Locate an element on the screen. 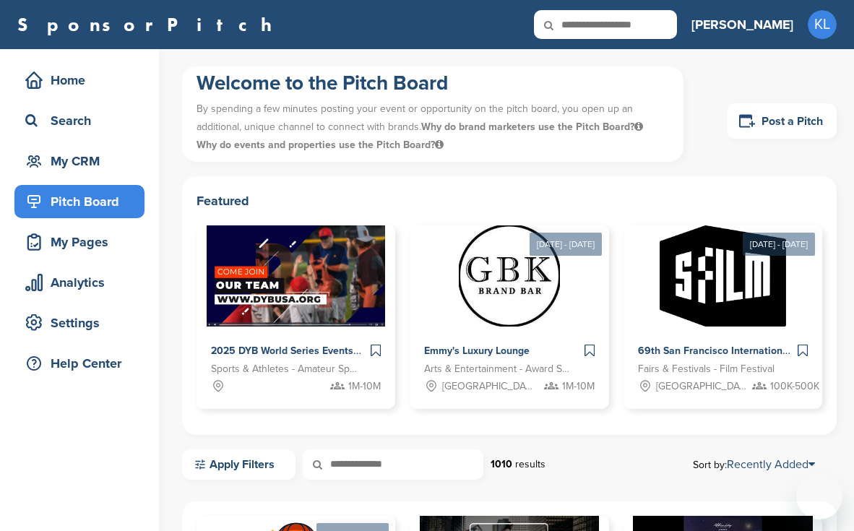  a: SponsorPitch is located at coordinates (149, 25).